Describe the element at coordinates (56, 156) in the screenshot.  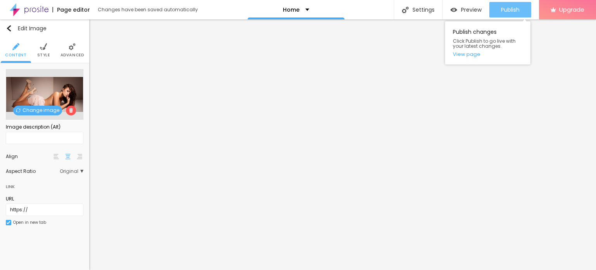
I see `img: paragraph-left-align.svg` at that location.